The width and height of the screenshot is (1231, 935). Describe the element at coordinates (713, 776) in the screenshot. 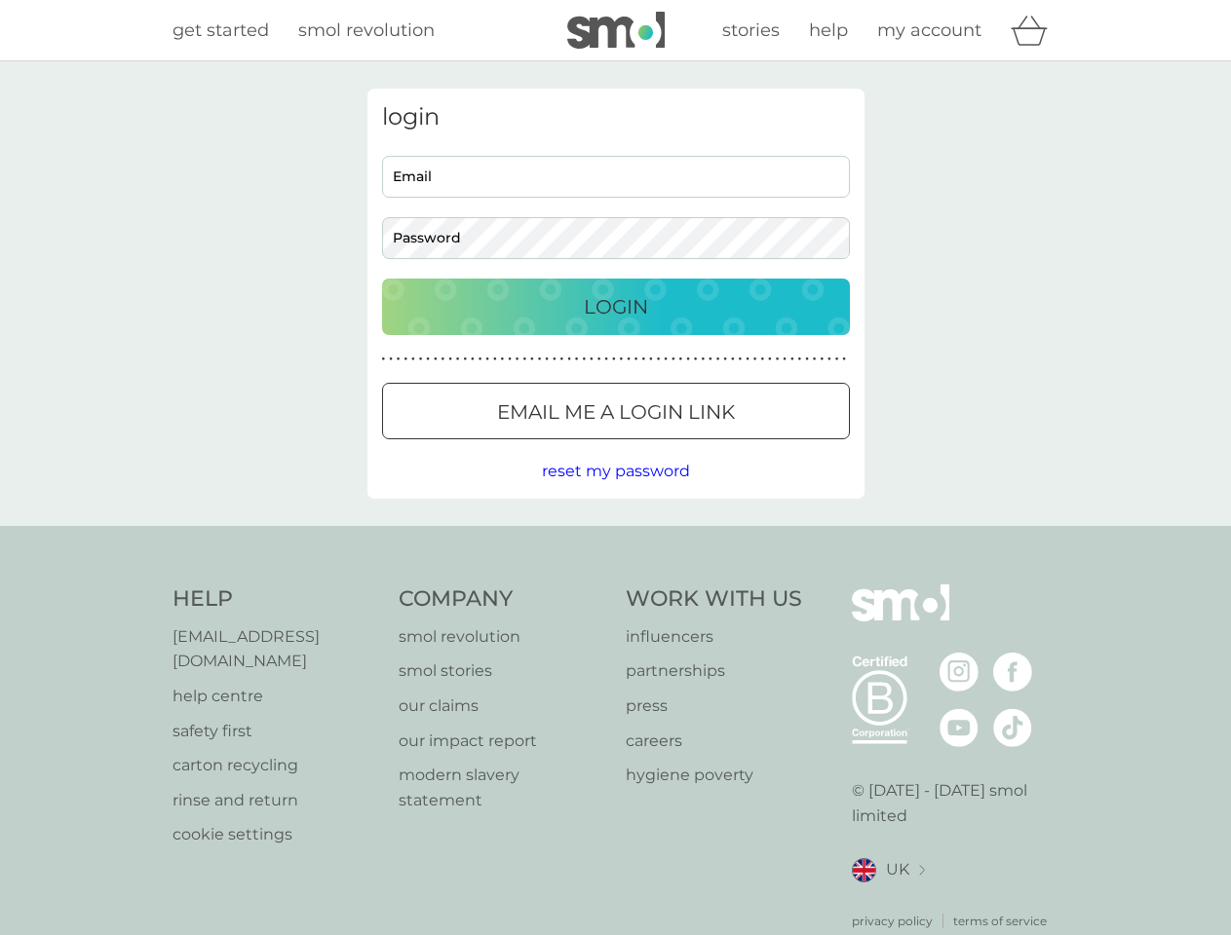

I see `p: hygiene poverty` at that location.